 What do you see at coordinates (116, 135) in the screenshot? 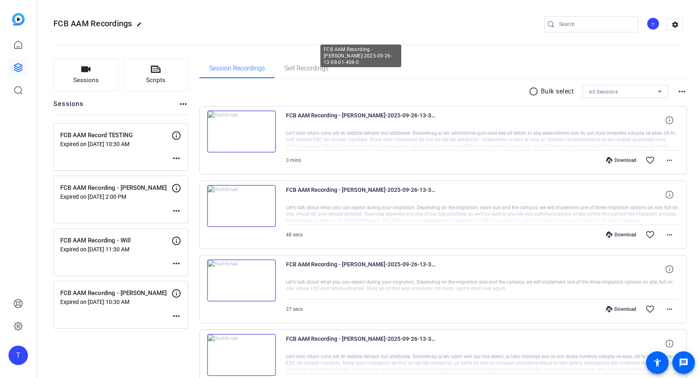
I see `p: FCB AAM Record TESTING` at bounding box center [116, 135].